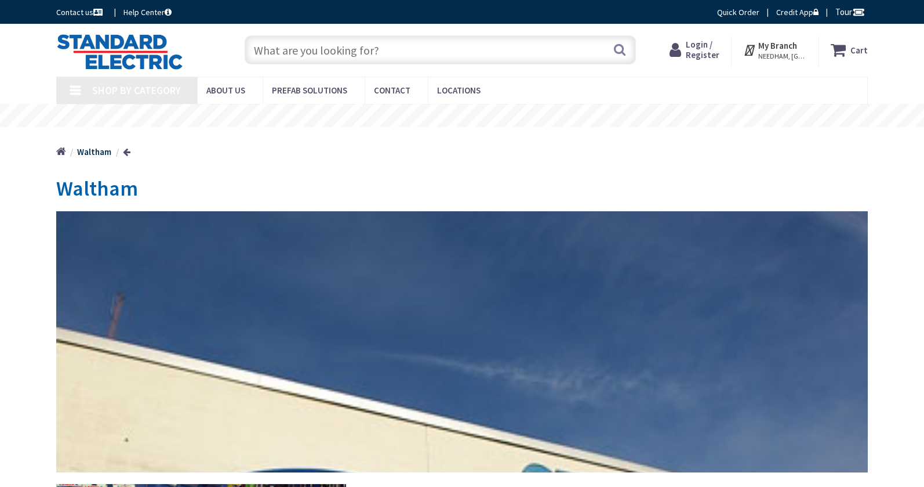 The width and height of the screenshot is (924, 487). Describe the element at coordinates (147, 12) in the screenshot. I see `a: Help Center` at that location.